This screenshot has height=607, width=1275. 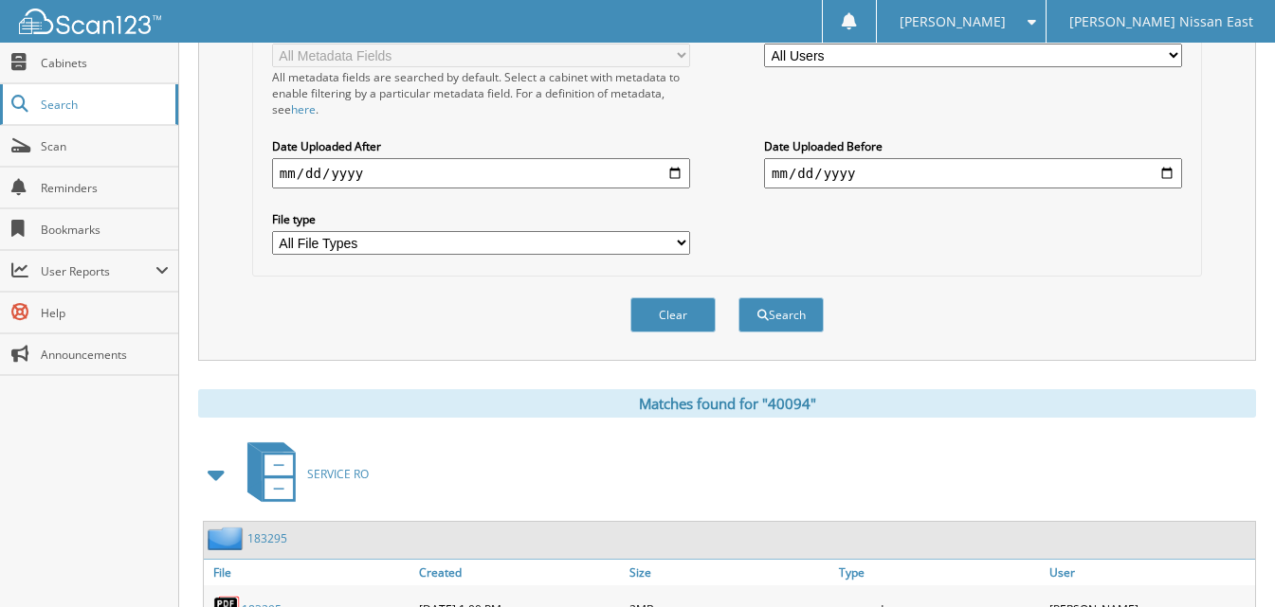 I want to click on span: Reminders, so click(x=104, y=188).